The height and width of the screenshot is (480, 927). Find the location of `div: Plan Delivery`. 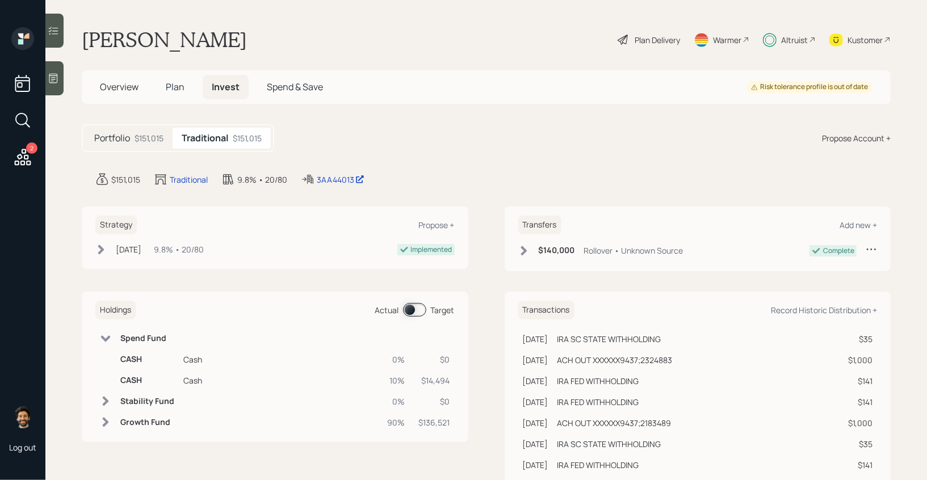

div: Plan Delivery is located at coordinates (658, 40).